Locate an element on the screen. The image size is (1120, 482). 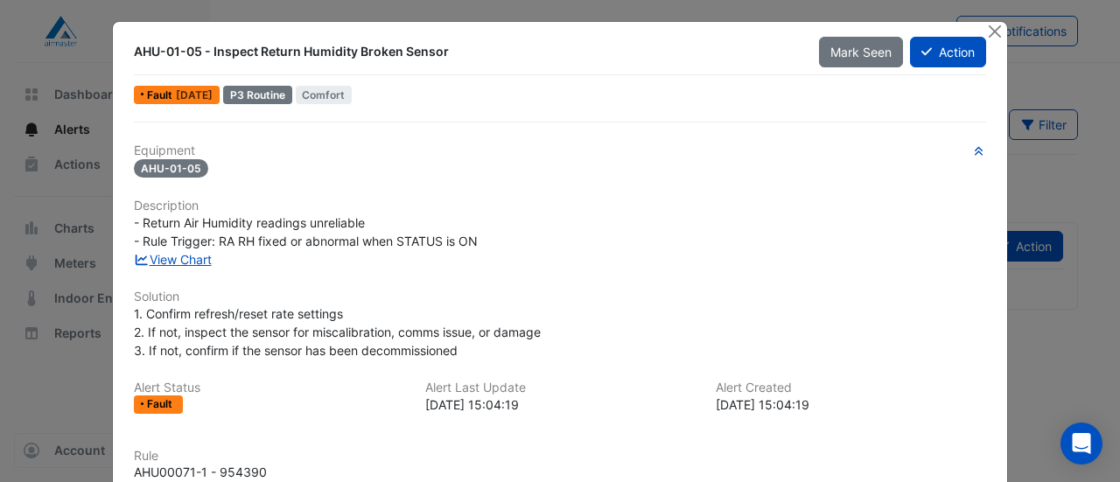
h6: Equipment is located at coordinates (560, 151).